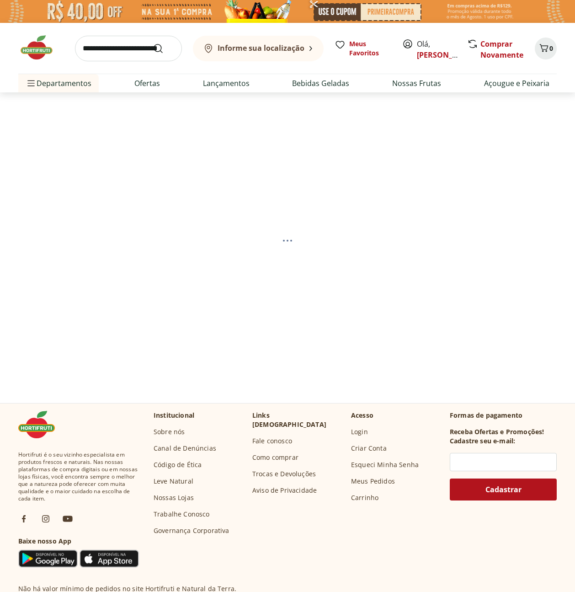 The image size is (575, 592). Describe the element at coordinates (31, 83) in the screenshot. I see `button: Menu` at that location.